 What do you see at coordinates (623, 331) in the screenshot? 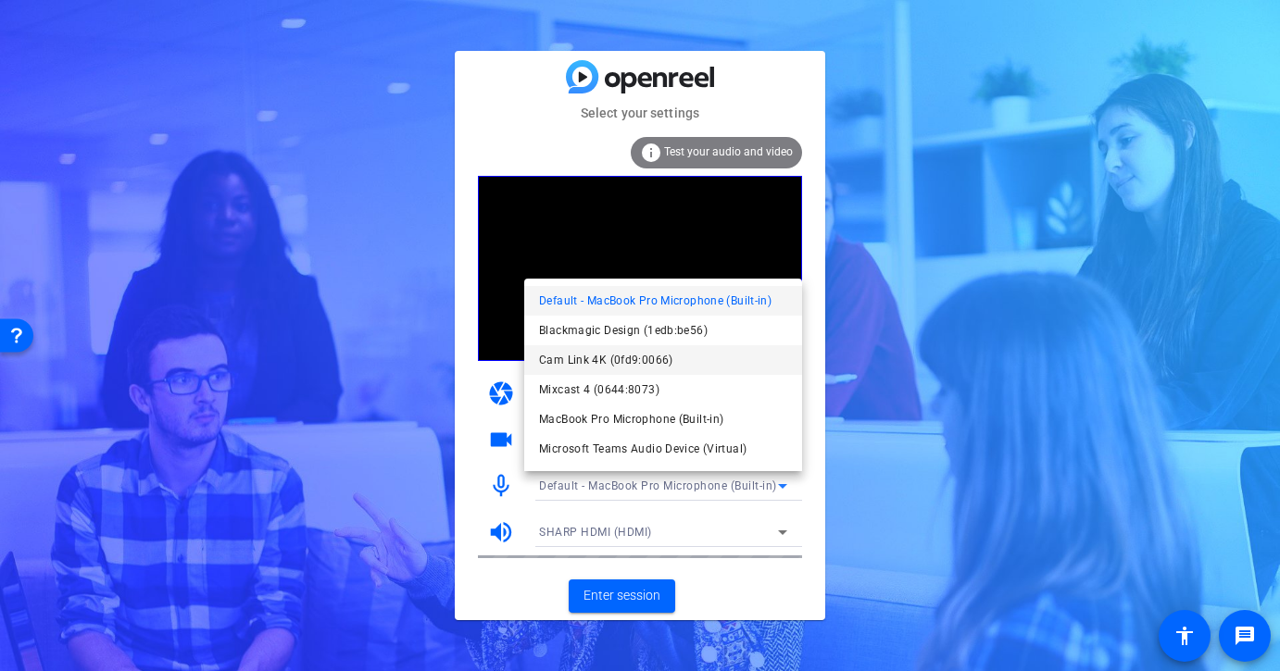
I see `span: Blackmagic Design (1edb:be56)` at bounding box center [623, 331].